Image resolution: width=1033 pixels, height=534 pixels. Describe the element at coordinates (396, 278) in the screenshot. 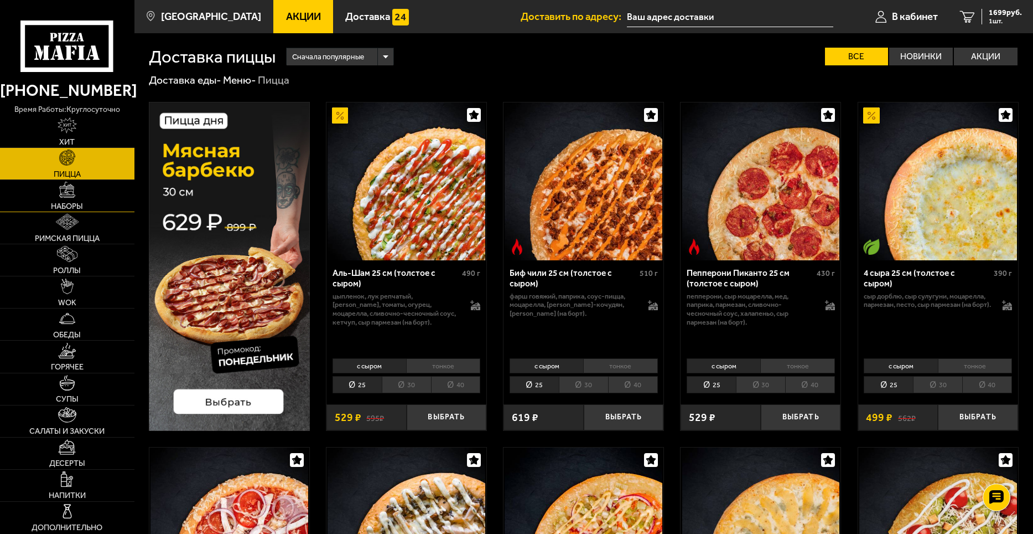

I see `div: Аль-Шам 25 см (толстое с сыром)` at that location.